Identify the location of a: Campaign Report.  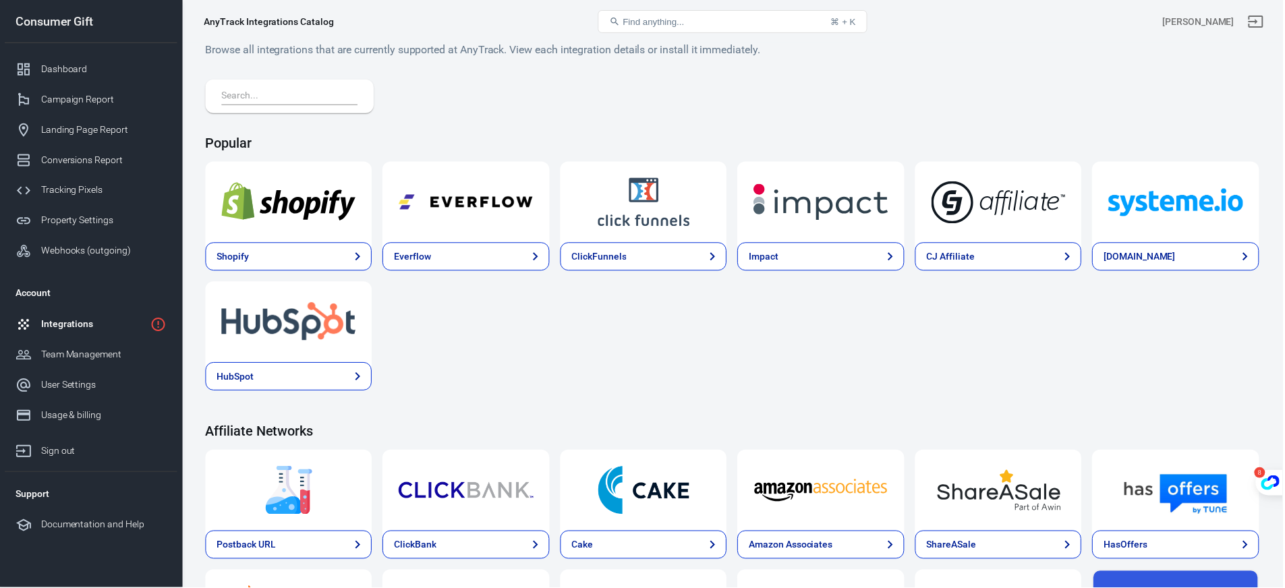
(91, 99).